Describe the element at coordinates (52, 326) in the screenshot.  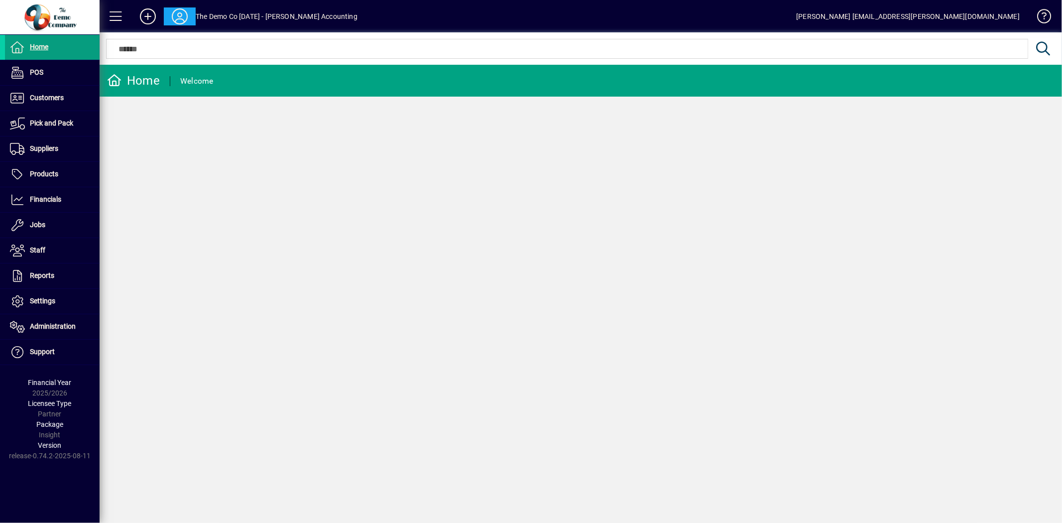
I see `a: Administration` at that location.